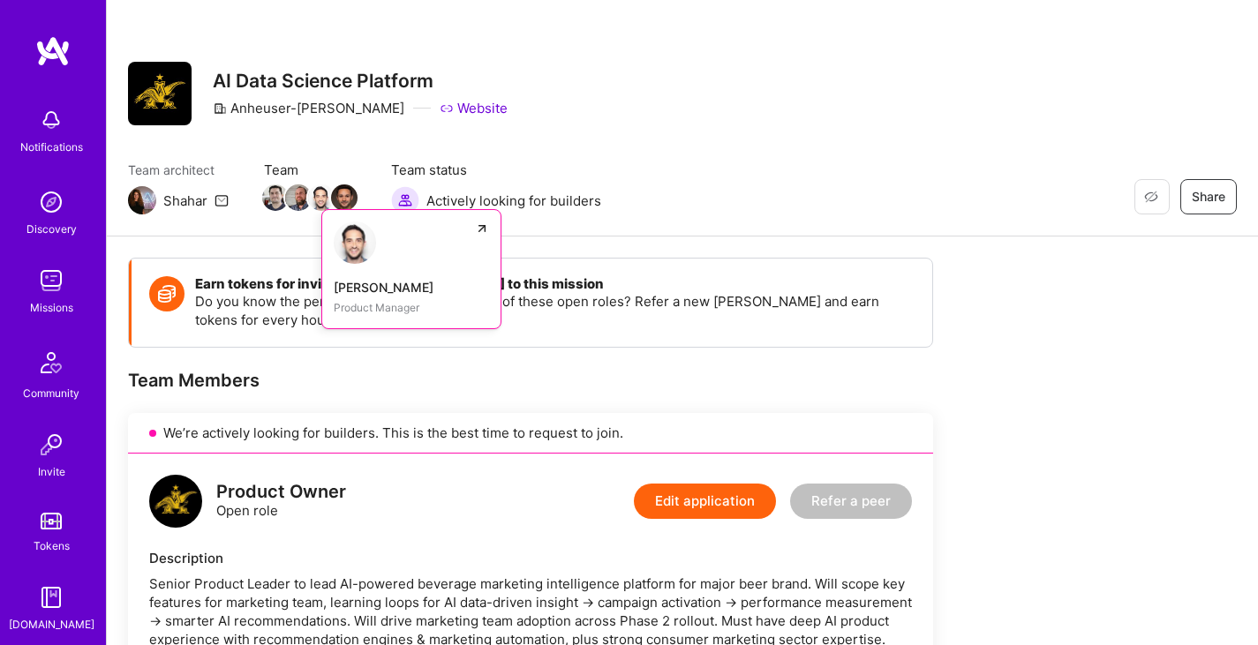  I want to click on div: Team Members, so click(530, 380).